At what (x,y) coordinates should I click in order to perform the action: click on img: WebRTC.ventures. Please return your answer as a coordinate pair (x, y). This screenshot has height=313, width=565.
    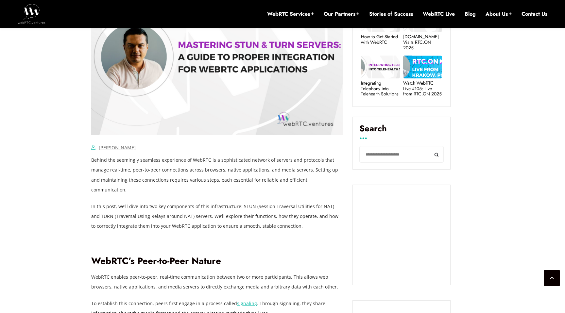
    Looking at the image, I should click on (31, 14).